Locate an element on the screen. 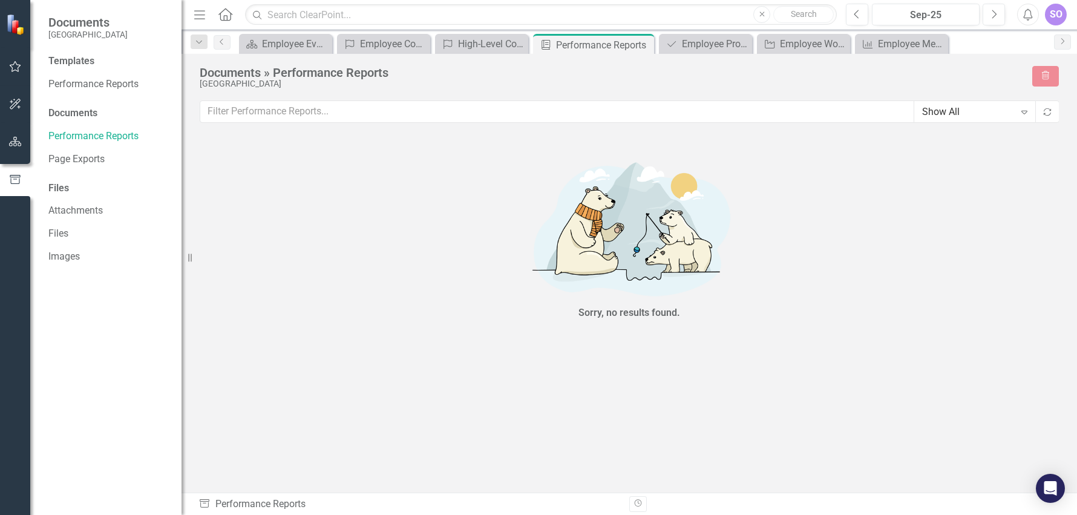 This screenshot has height=515, width=1077. div: Documents » Performance Reports is located at coordinates (610, 73).